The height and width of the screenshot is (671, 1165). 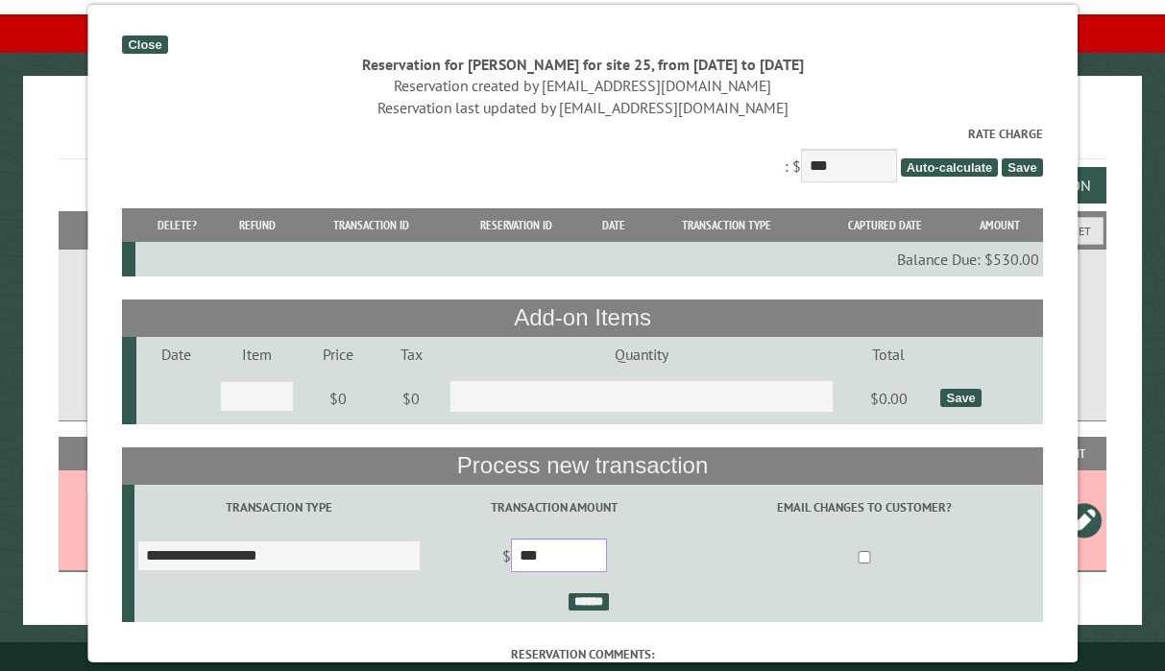 I want to click on span: Save, so click(x=1022, y=167).